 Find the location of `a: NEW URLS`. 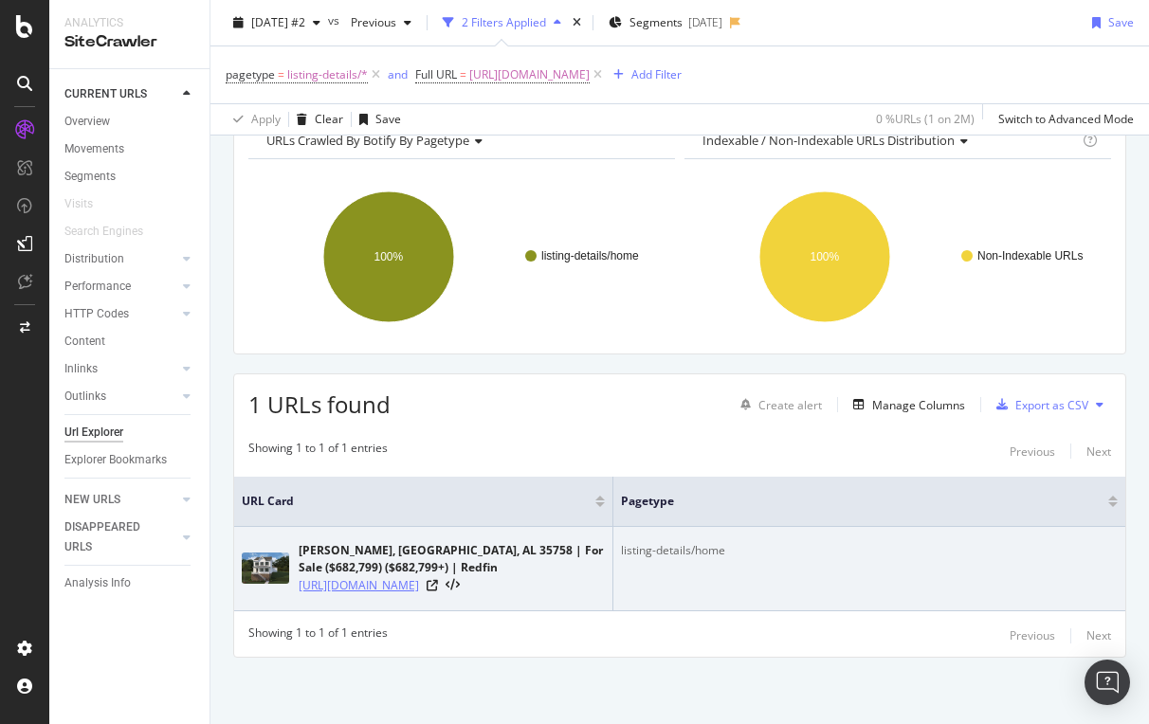

a: NEW URLS is located at coordinates (120, 499).